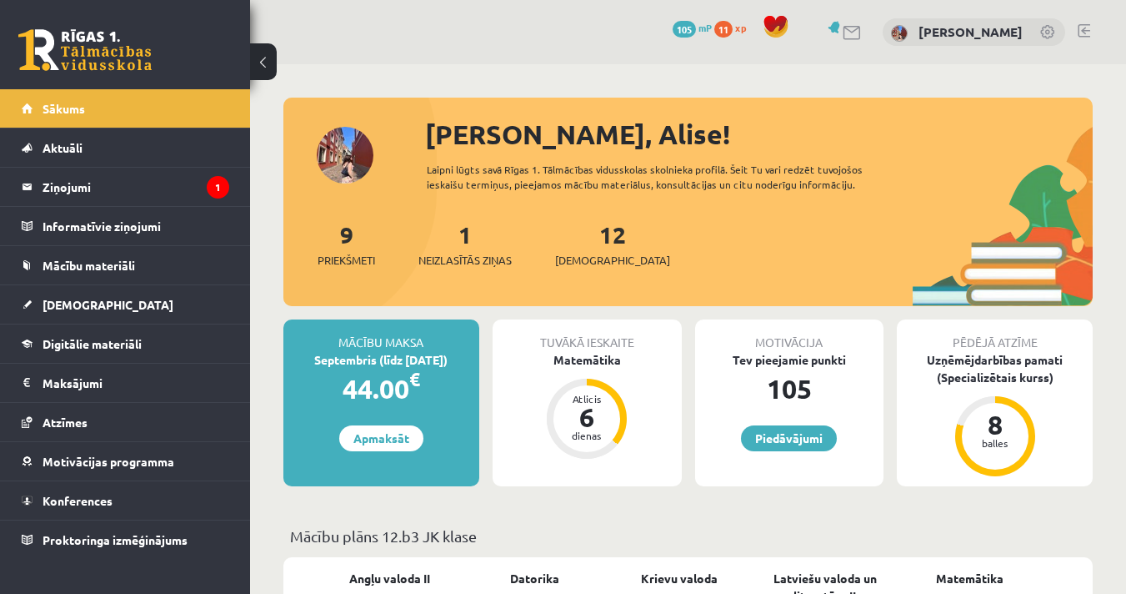 The height and width of the screenshot is (594, 1126). I want to click on div: Pēdējā atzīme, so click(994, 335).